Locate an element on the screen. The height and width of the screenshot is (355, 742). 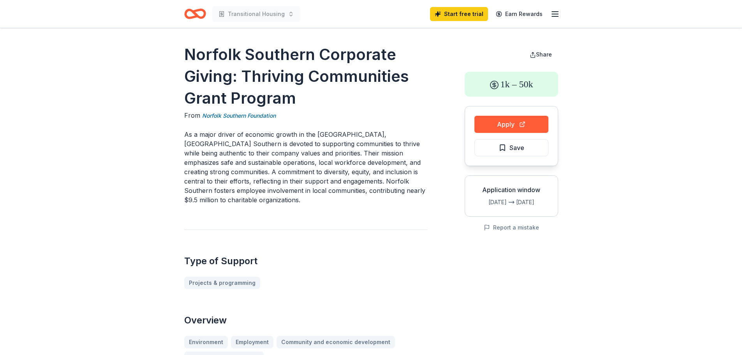
h2: Overview is located at coordinates (306, 320).